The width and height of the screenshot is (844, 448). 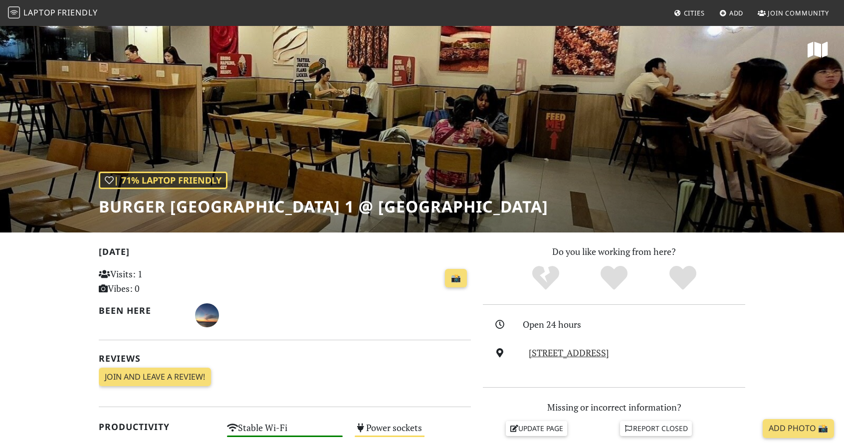 What do you see at coordinates (157, 281) in the screenshot?
I see `p: Visits: 1 Vibes: 0` at bounding box center [157, 281].